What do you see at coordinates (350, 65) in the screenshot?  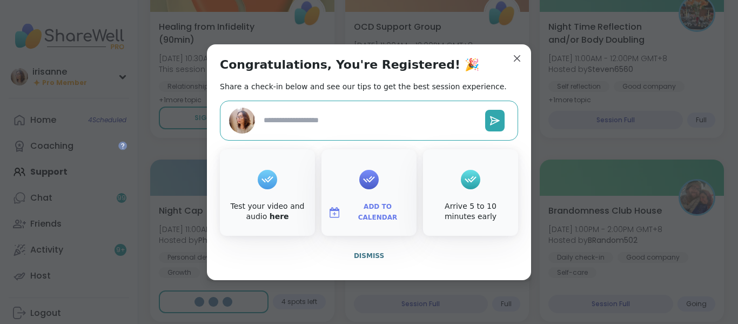 I see `h1: Congratulations, You're Registered! 🎉` at bounding box center [350, 65].